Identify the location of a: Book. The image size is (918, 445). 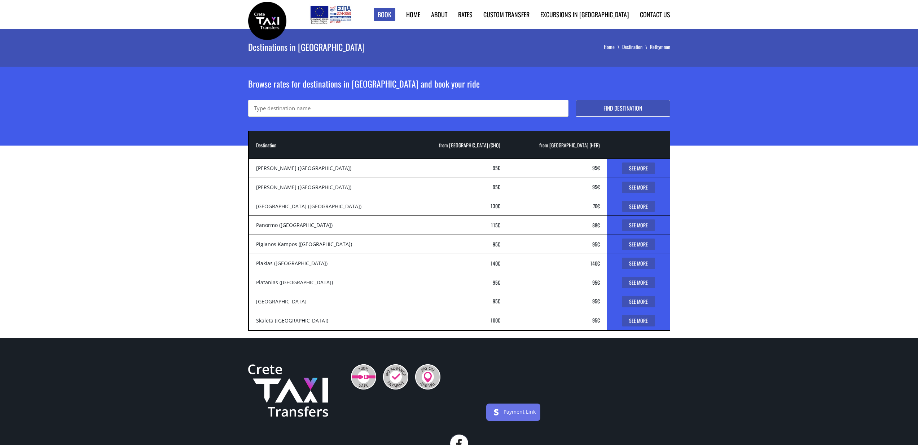
(384, 14).